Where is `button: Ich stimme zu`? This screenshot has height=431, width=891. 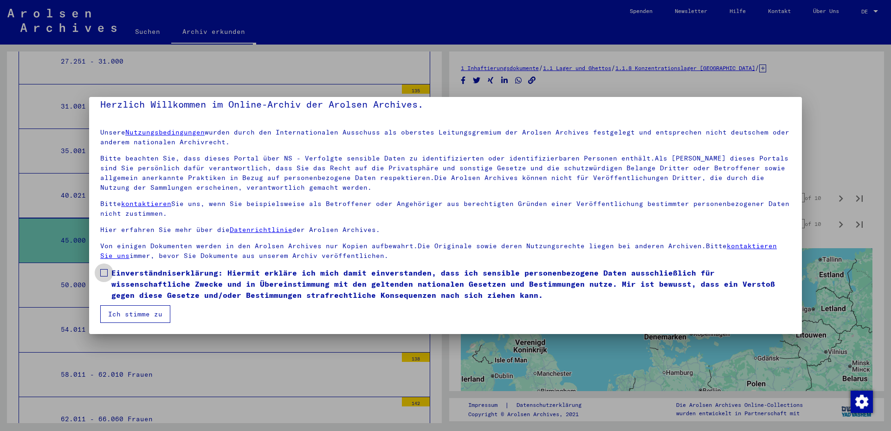
button: Ich stimme zu is located at coordinates (135, 314).